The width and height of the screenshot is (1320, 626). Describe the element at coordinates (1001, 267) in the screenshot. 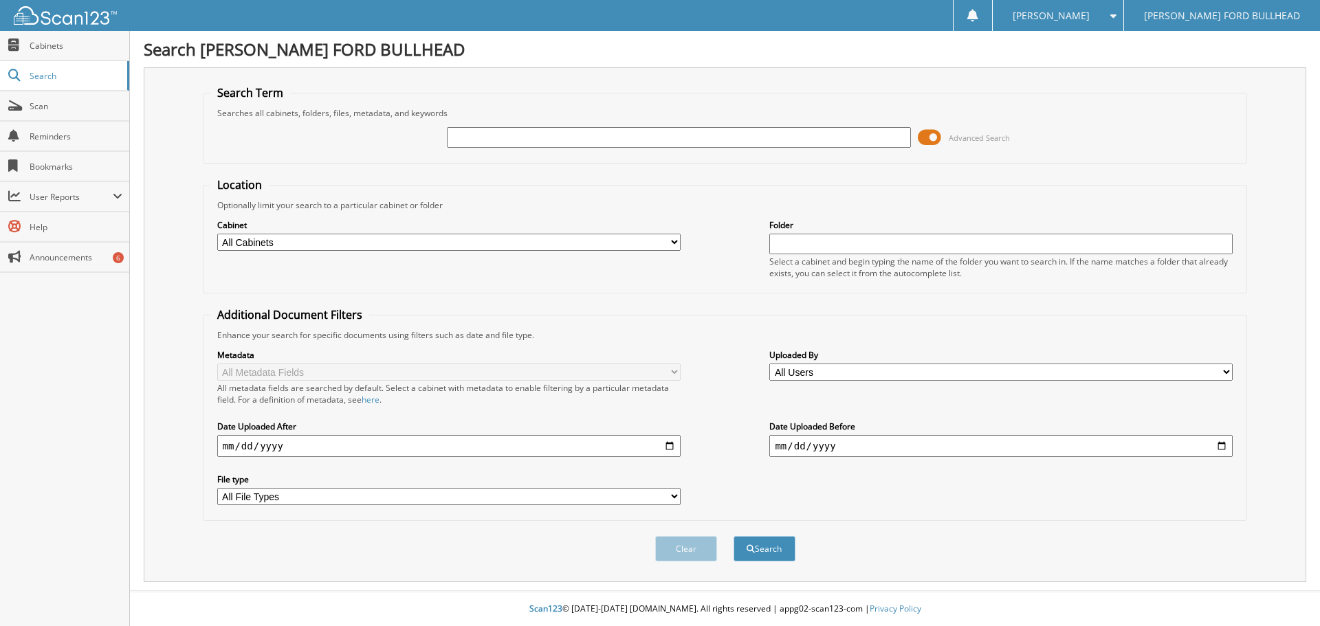

I see `div: Select a cabinet and begin typing the name of the folder you want to search in. If the name match...` at that location.